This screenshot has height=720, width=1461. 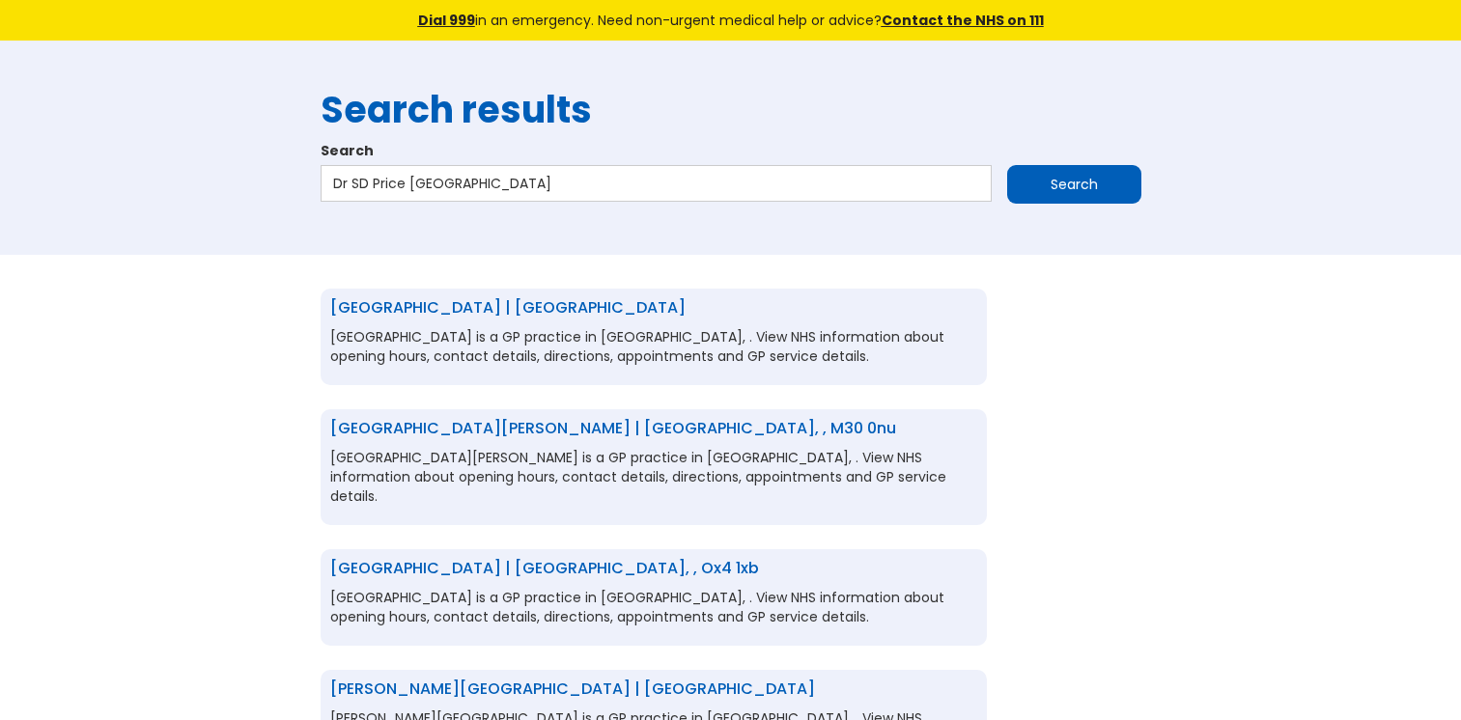 What do you see at coordinates (446, 20) in the screenshot?
I see `a: Dial 999` at bounding box center [446, 20].